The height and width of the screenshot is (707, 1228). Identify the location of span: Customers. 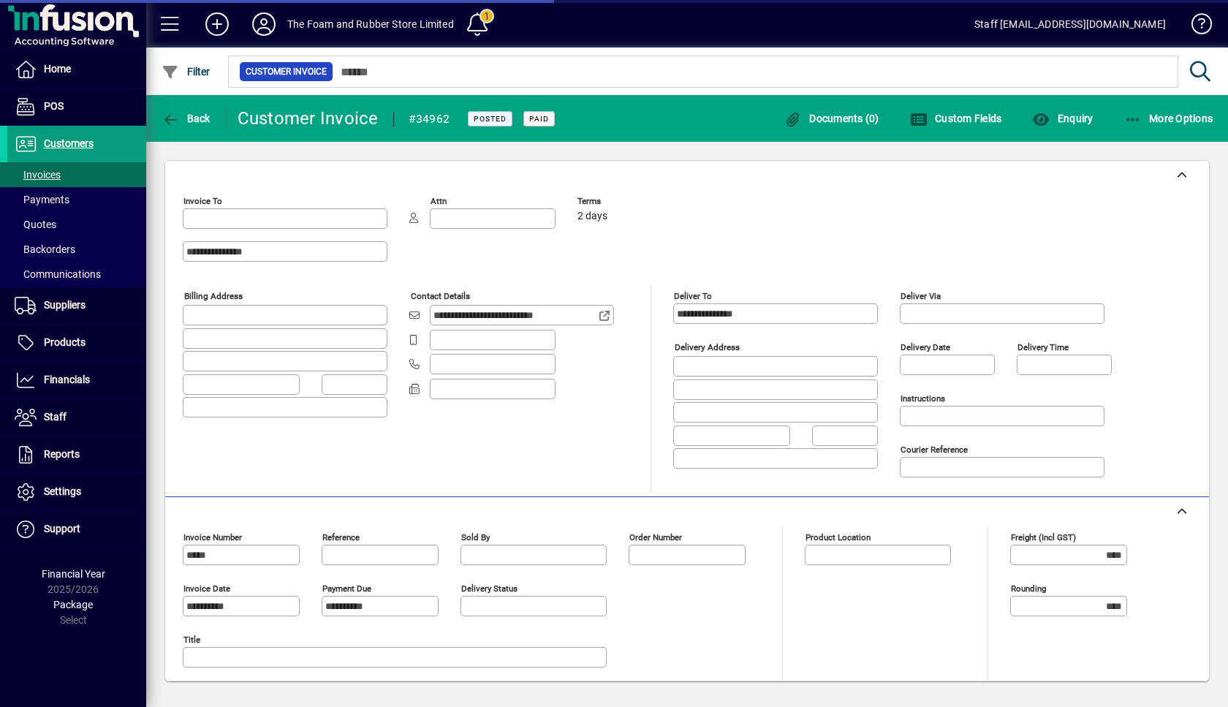
(69, 143).